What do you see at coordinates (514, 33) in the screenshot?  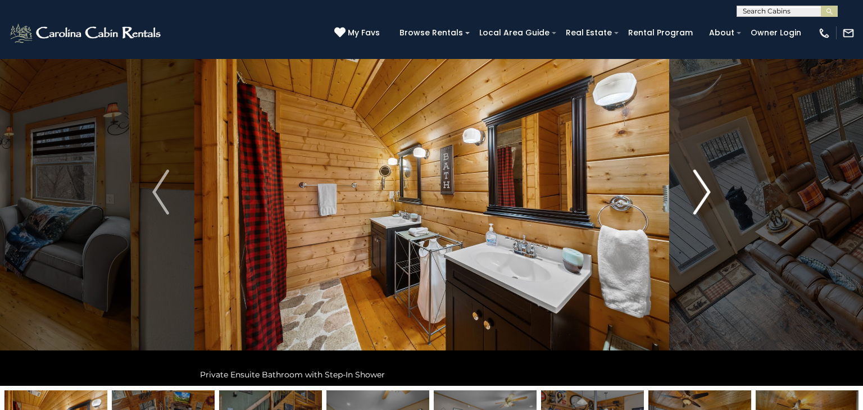 I see `a: Local Area Guide` at bounding box center [514, 33].